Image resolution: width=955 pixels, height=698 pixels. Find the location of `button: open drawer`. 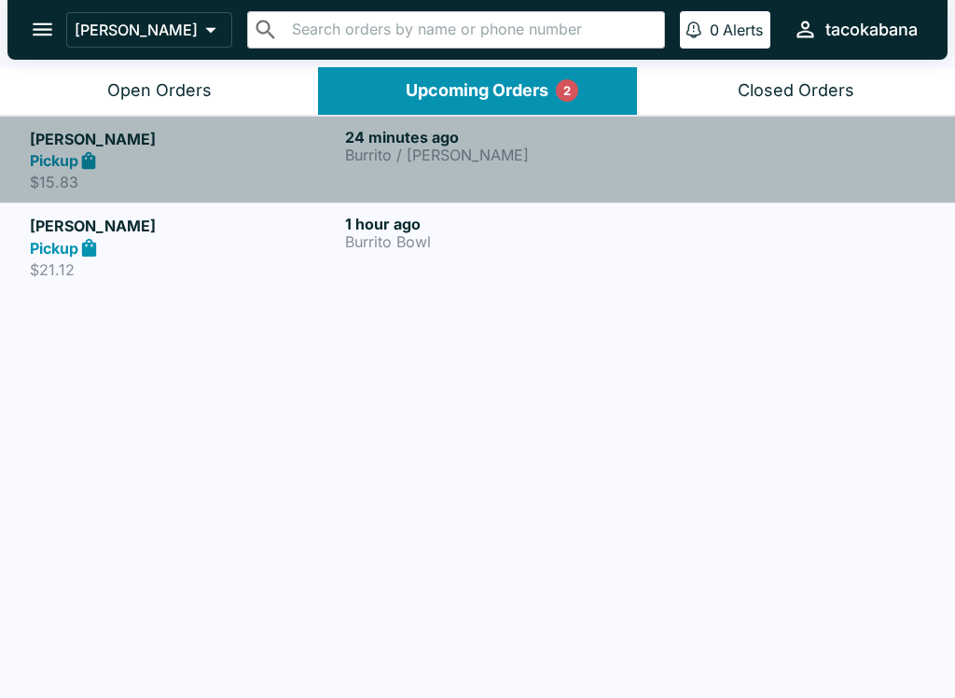

button: open drawer is located at coordinates (42, 29).